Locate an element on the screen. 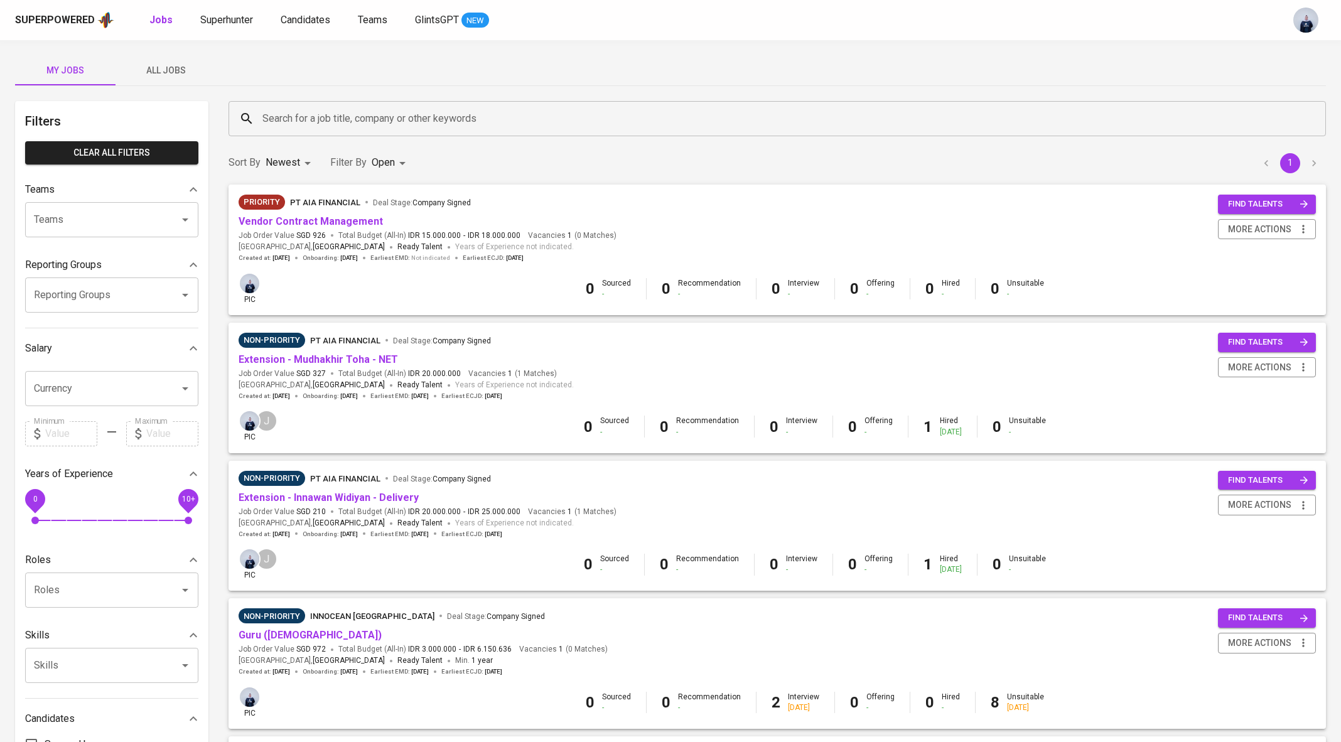  div: J is located at coordinates (266, 559).